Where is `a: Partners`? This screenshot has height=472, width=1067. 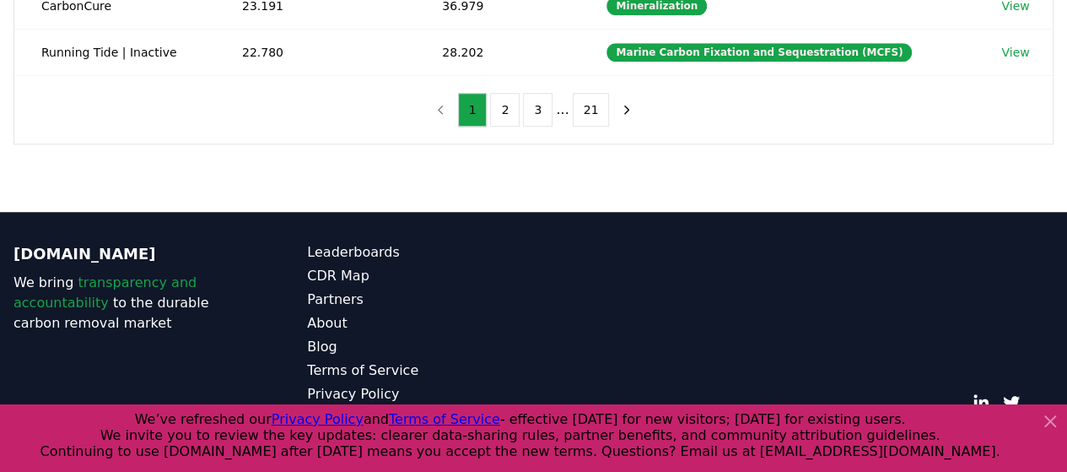 a: Partners is located at coordinates (420, 300).